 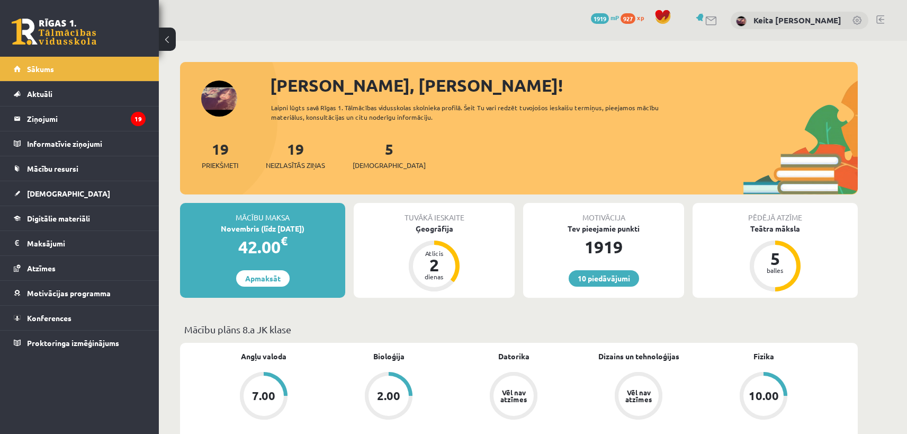 What do you see at coordinates (264, 356) in the screenshot?
I see `a: Angļu valoda` at bounding box center [264, 356].